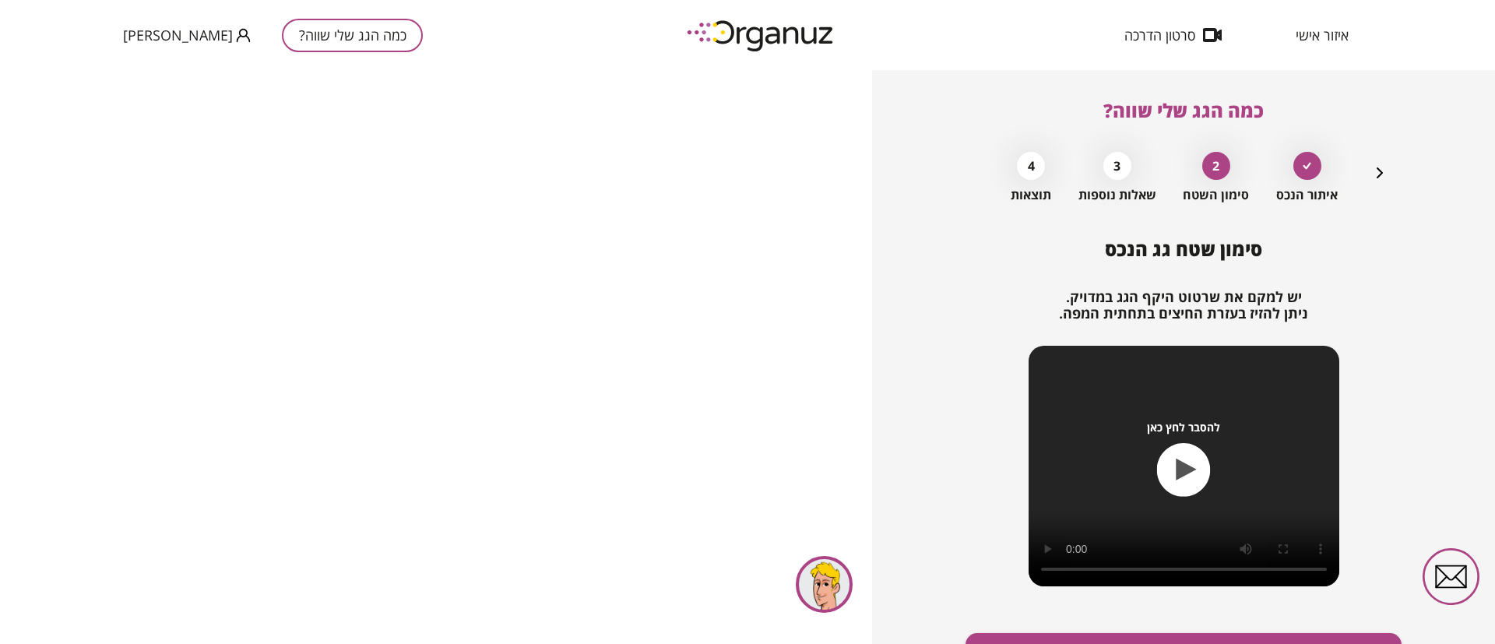 This screenshot has height=644, width=1495. What do you see at coordinates (1160, 35) in the screenshot?
I see `span: סרטון הדרכה` at bounding box center [1160, 35].